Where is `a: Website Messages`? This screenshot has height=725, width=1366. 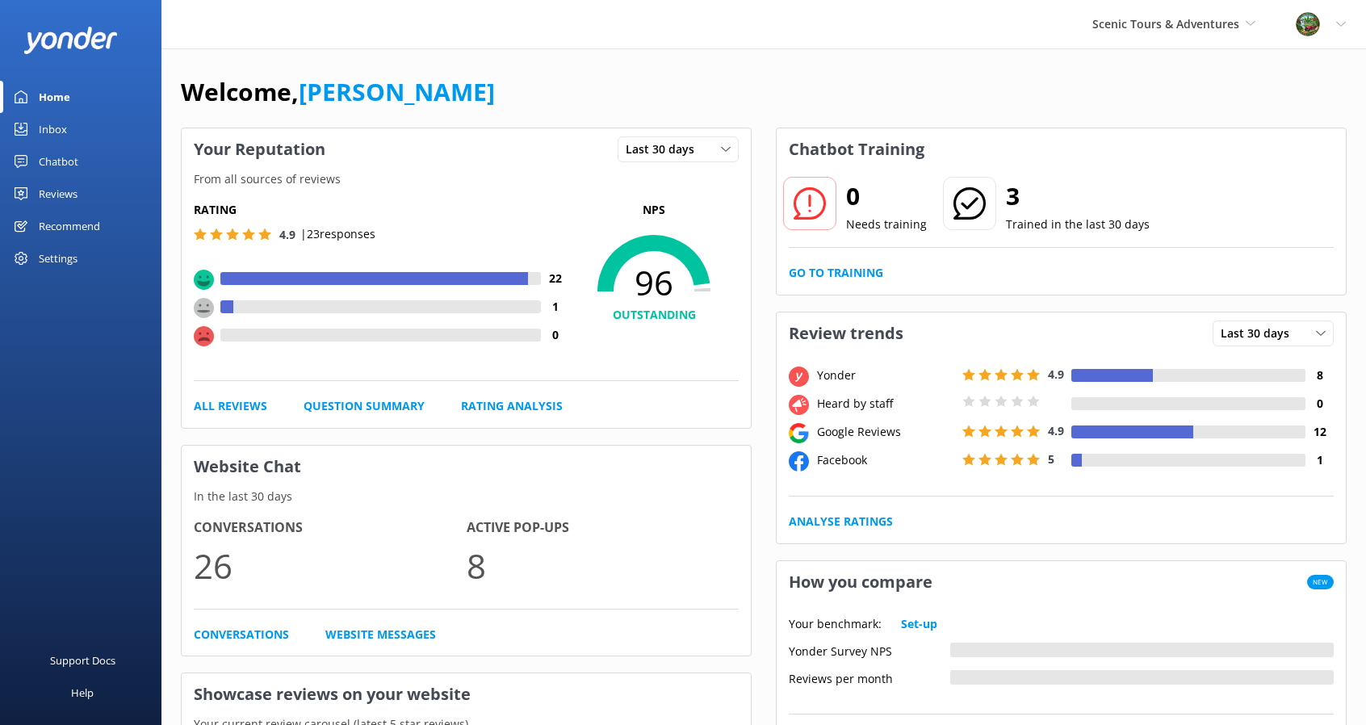
a: Website Messages is located at coordinates (380, 634).